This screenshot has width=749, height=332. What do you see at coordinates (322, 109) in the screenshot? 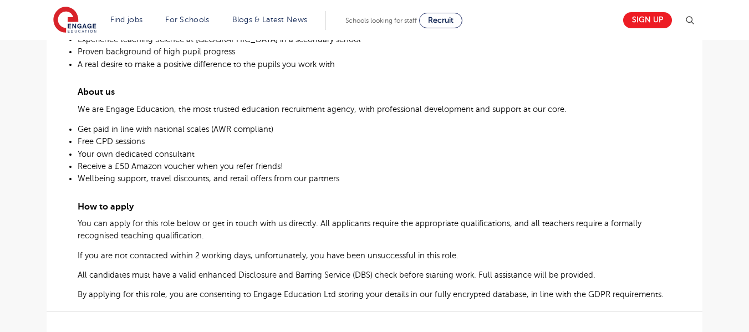
I see `span: We are Engage Education, the most trusted education recruitment agency, with professional develop...` at bounding box center [322, 109].